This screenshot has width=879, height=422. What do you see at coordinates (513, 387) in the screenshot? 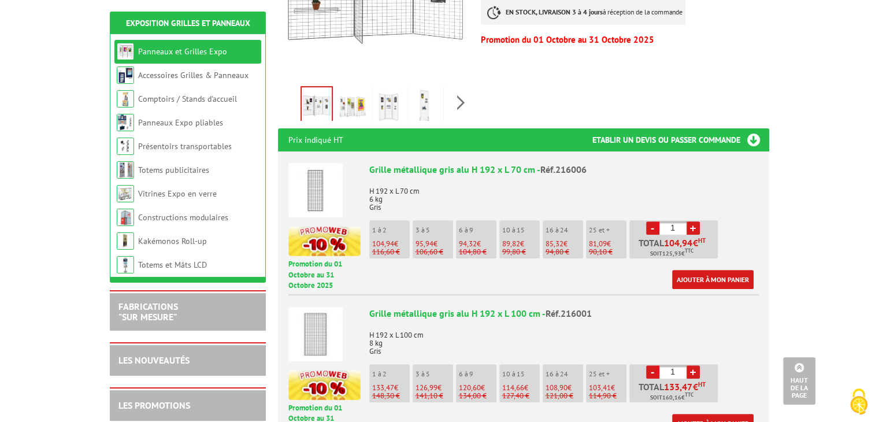
I see `span: 114,66` at bounding box center [513, 387].